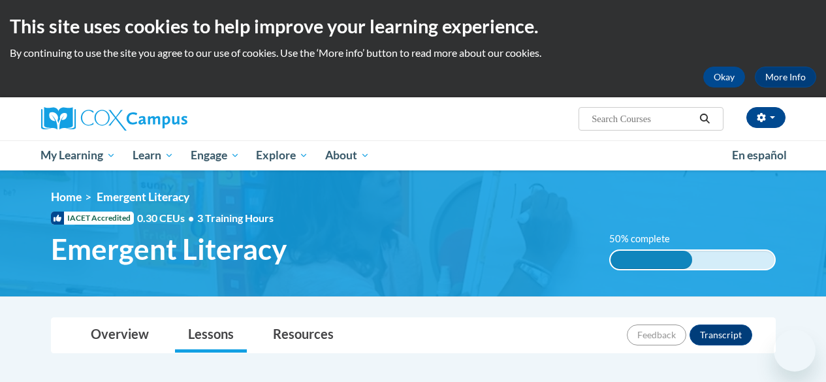  I want to click on a: En español, so click(759, 155).